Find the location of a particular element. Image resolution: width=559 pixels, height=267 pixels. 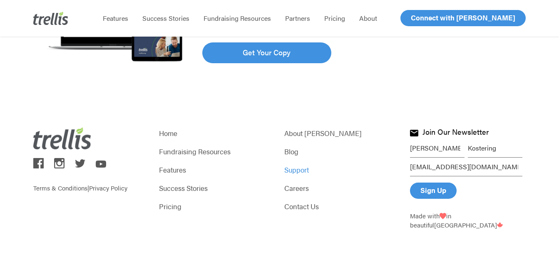

input: Enter your email address is located at coordinates (466, 167).